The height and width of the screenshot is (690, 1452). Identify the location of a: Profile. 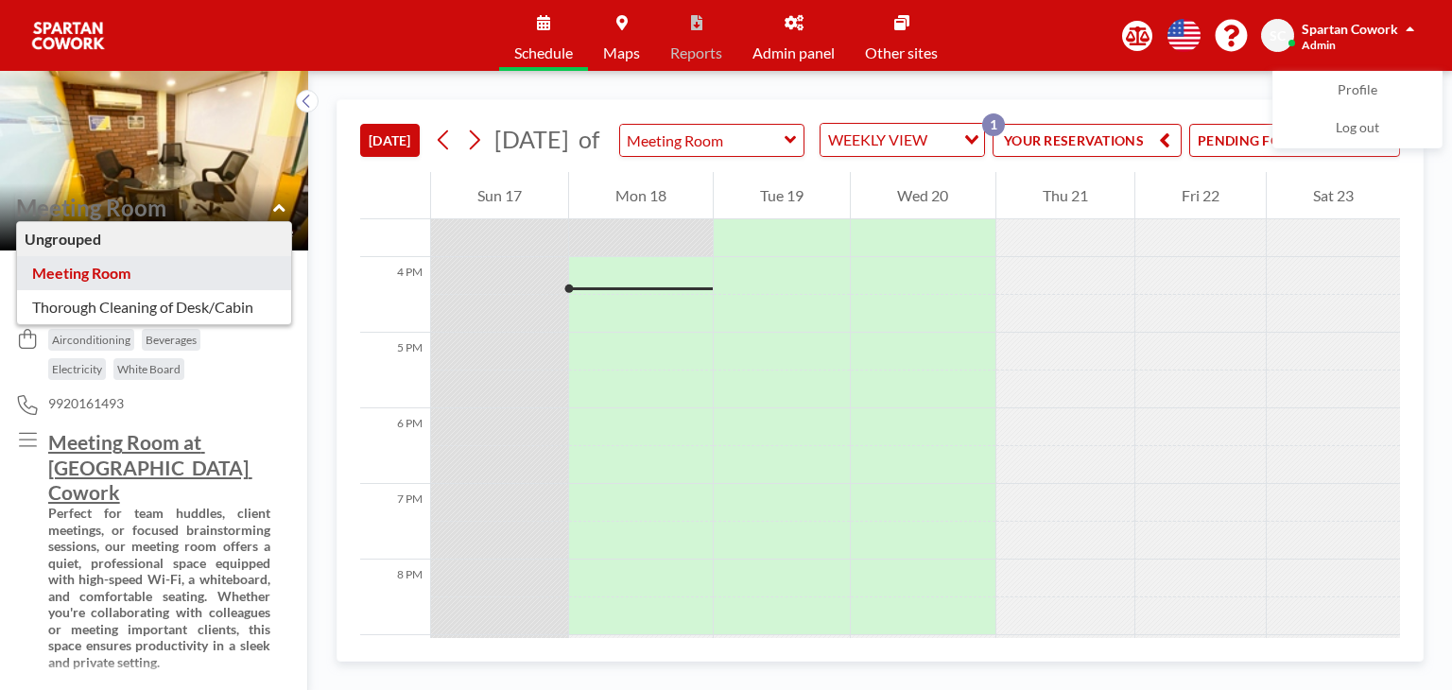
(1358, 91).